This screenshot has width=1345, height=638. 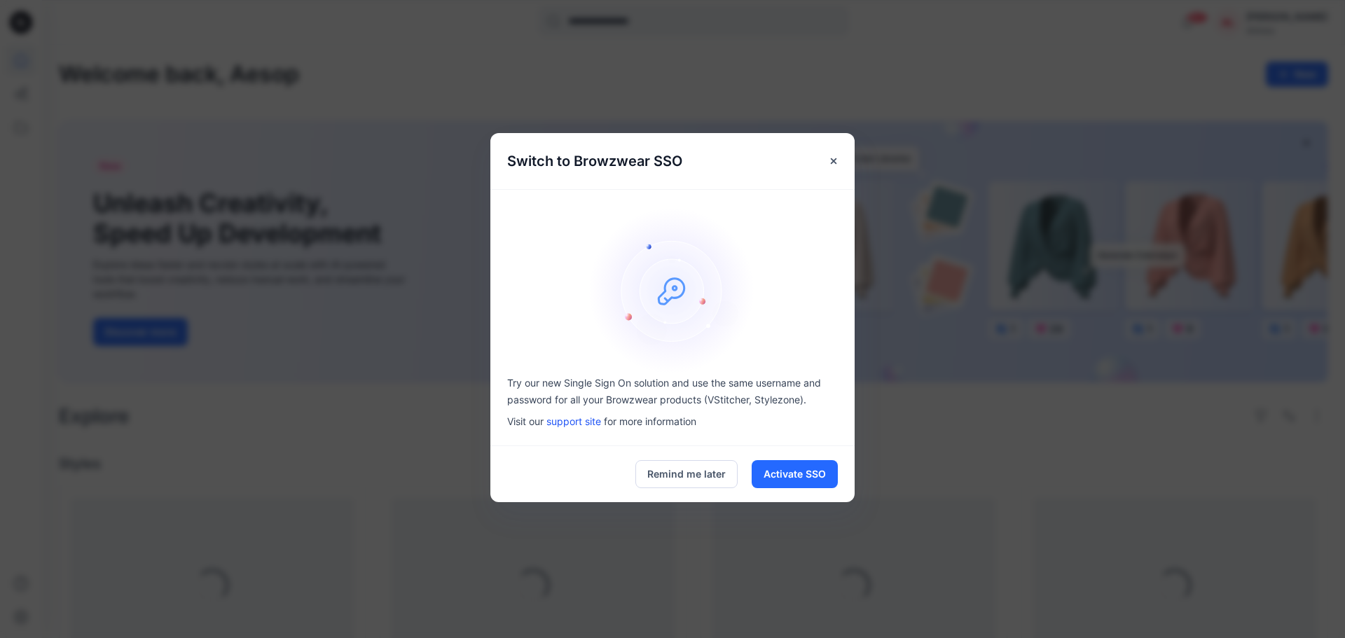 I want to click on button: Activate SSO, so click(x=794, y=474).